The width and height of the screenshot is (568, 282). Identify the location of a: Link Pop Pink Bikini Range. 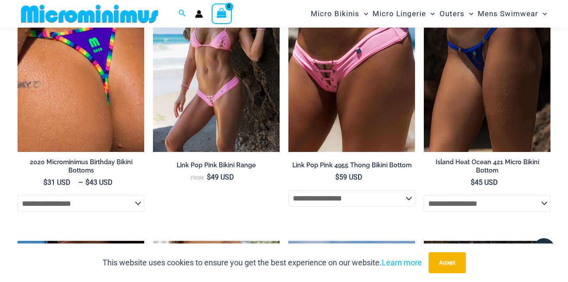
(216, 167).